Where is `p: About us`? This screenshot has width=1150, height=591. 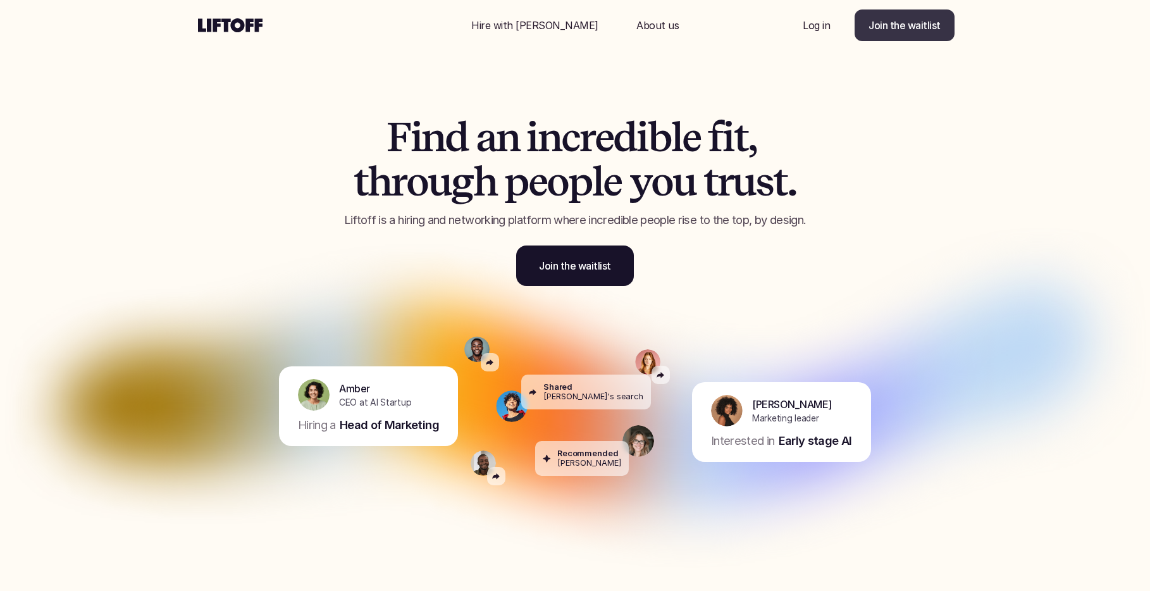 p: About us is located at coordinates (657, 25).